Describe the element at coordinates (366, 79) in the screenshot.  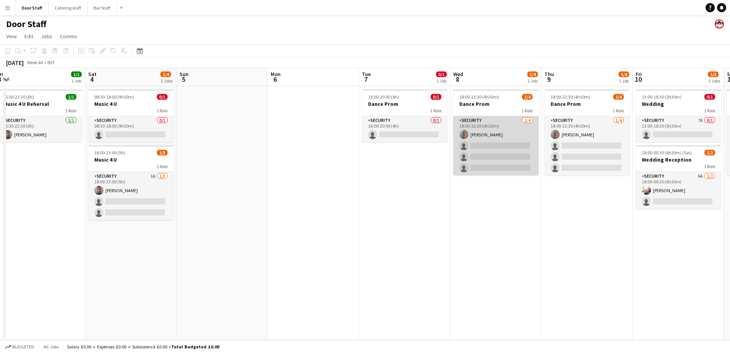
I see `span: 7` at that location.